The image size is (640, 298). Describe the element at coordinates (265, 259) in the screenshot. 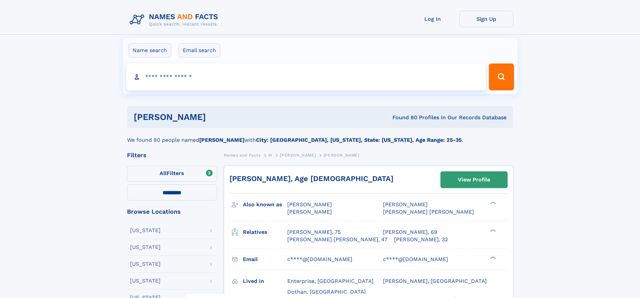

I see `h3: Email` at that location.